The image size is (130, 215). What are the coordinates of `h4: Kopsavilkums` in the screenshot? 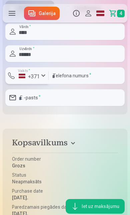 It's located at (65, 144).